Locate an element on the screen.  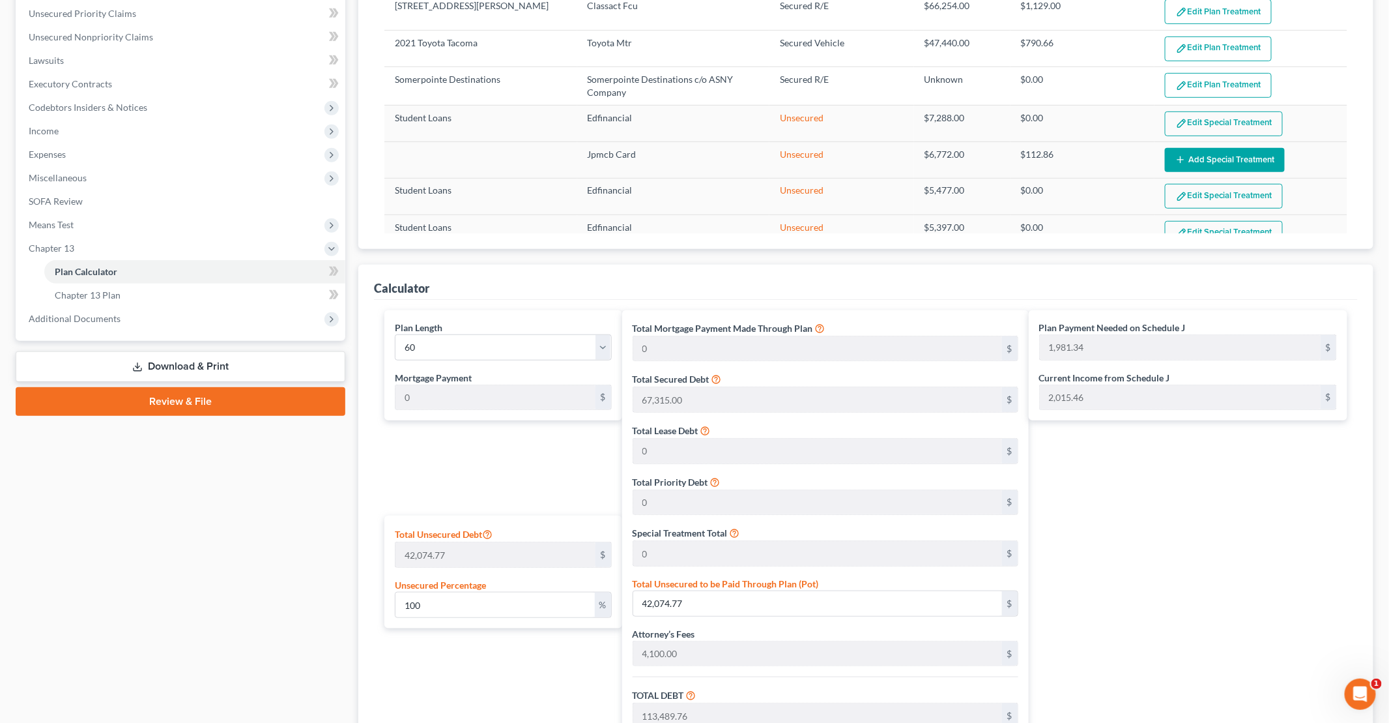
td: Somerpointe Destinations is located at coordinates (481, 86).